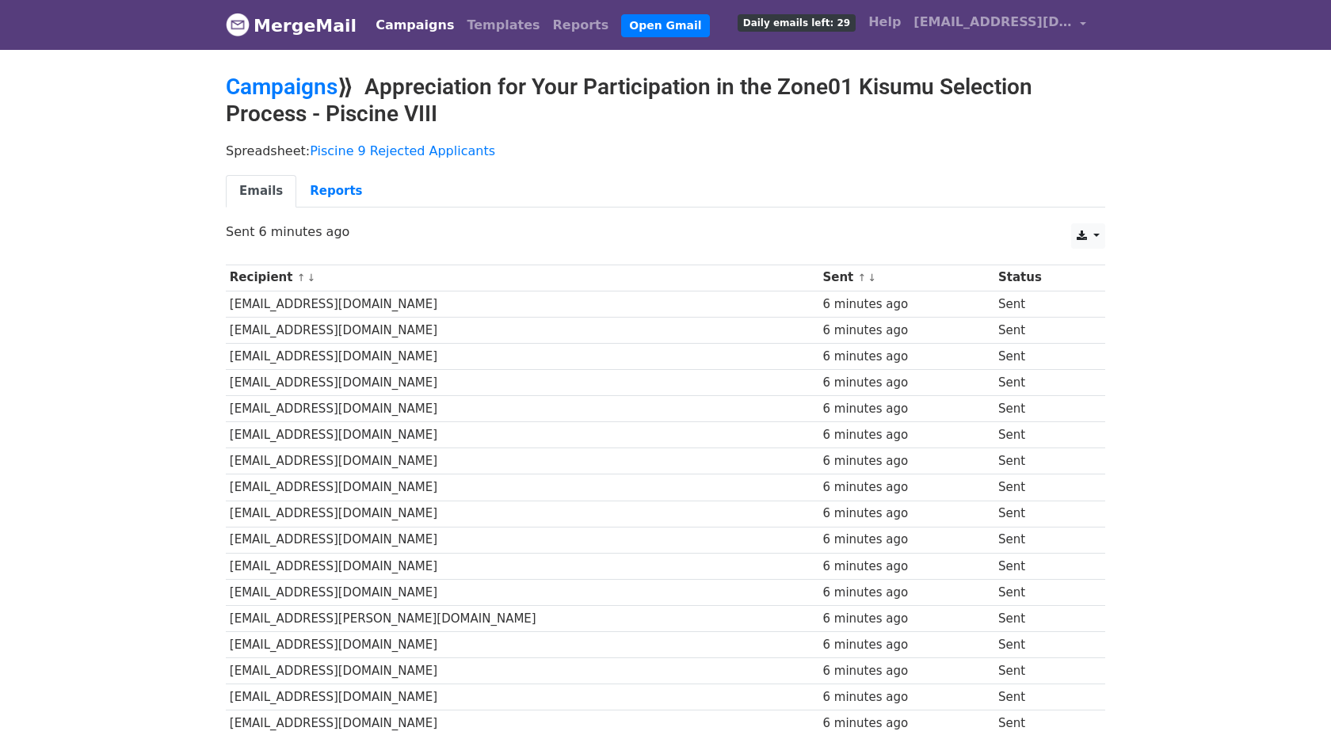 The height and width of the screenshot is (735, 1331). What do you see at coordinates (665, 25) in the screenshot?
I see `a: Open Gmail` at bounding box center [665, 25].